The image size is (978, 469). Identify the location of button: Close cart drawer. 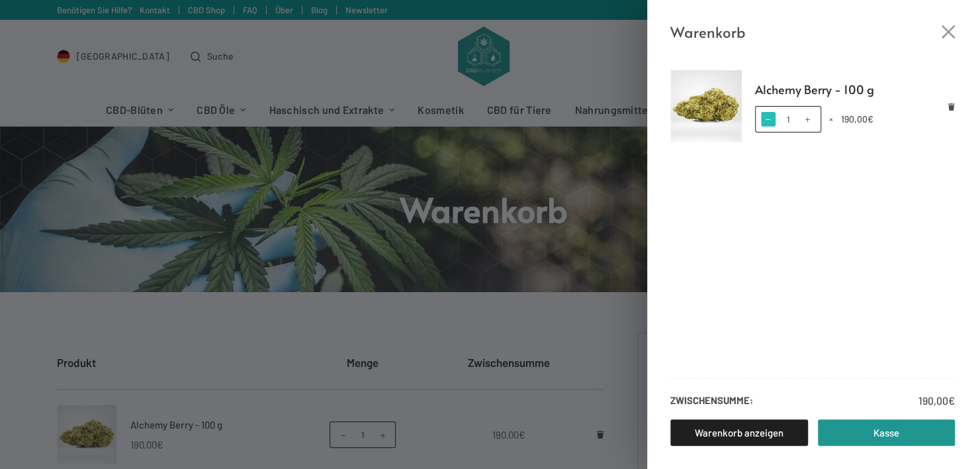
(949, 32).